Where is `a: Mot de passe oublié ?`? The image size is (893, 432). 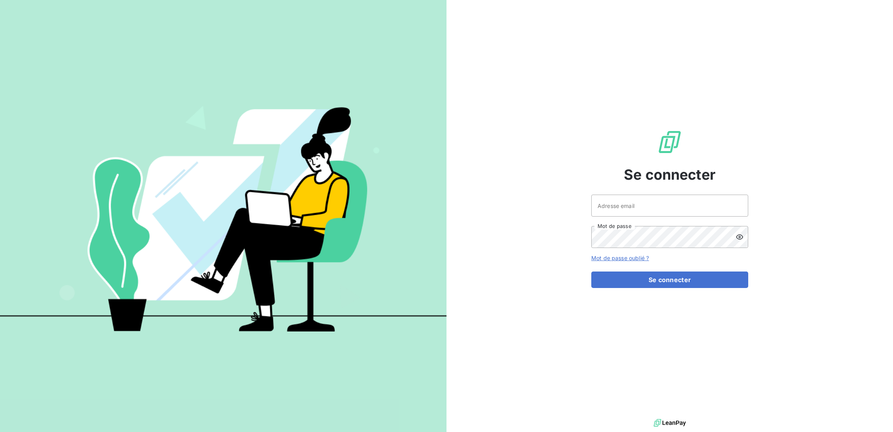
a: Mot de passe oublié ? is located at coordinates (620, 258).